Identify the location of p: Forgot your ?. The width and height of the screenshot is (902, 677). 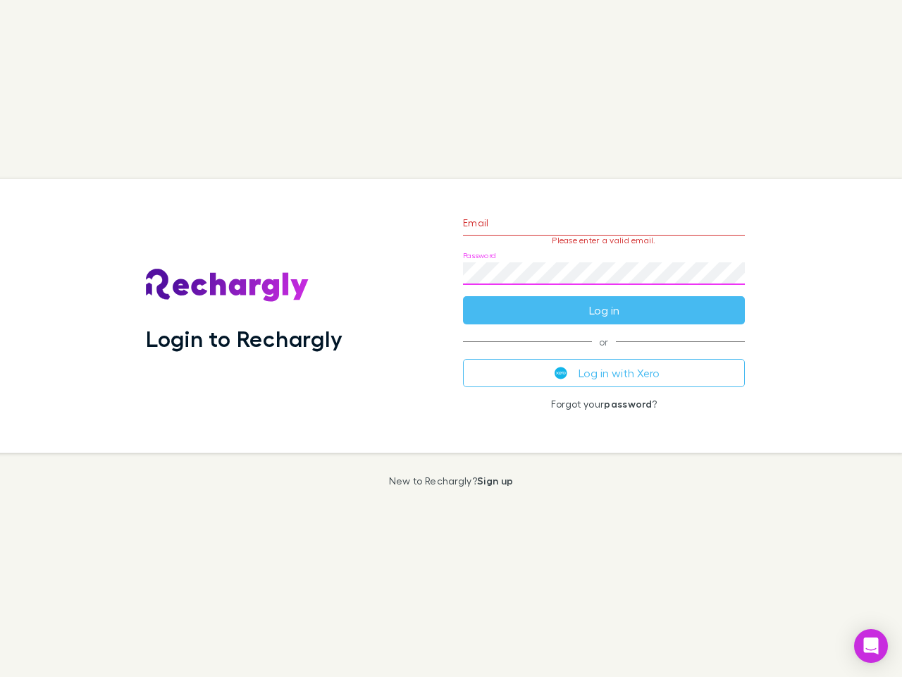
(604, 404).